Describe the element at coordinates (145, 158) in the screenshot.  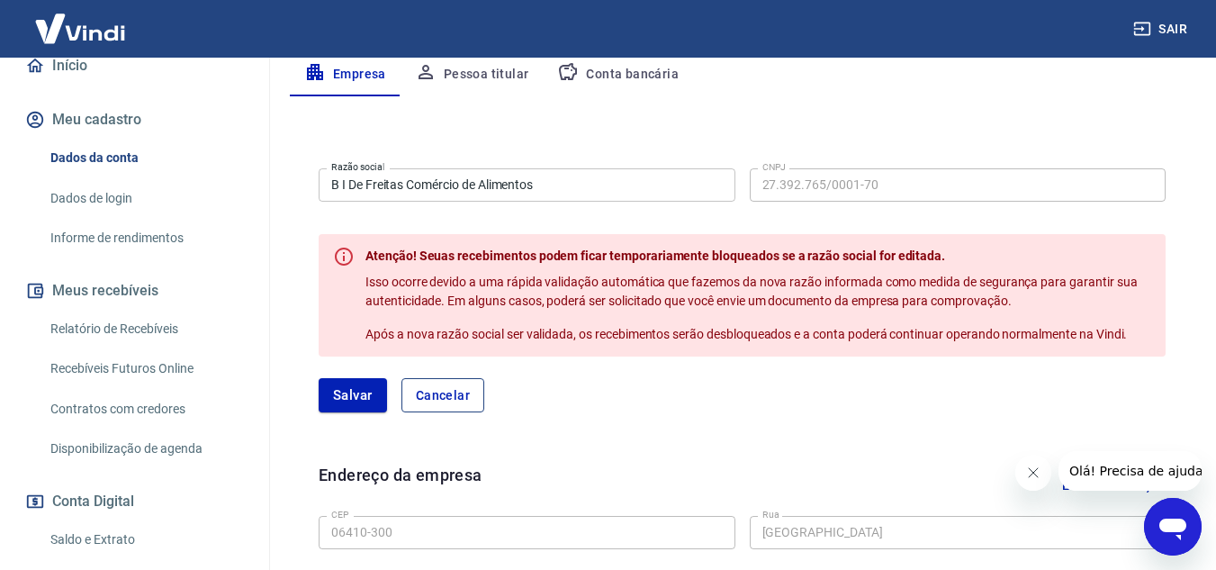
I see `a: Dados da conta` at that location.